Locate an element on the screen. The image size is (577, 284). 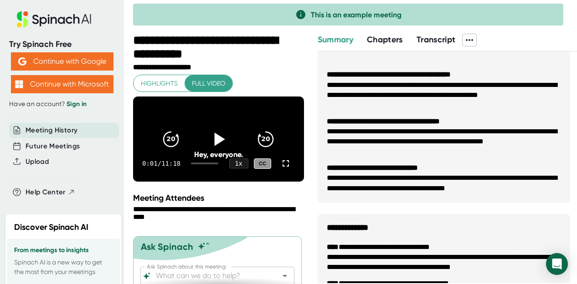
button: Continue with Google is located at coordinates (62, 62).